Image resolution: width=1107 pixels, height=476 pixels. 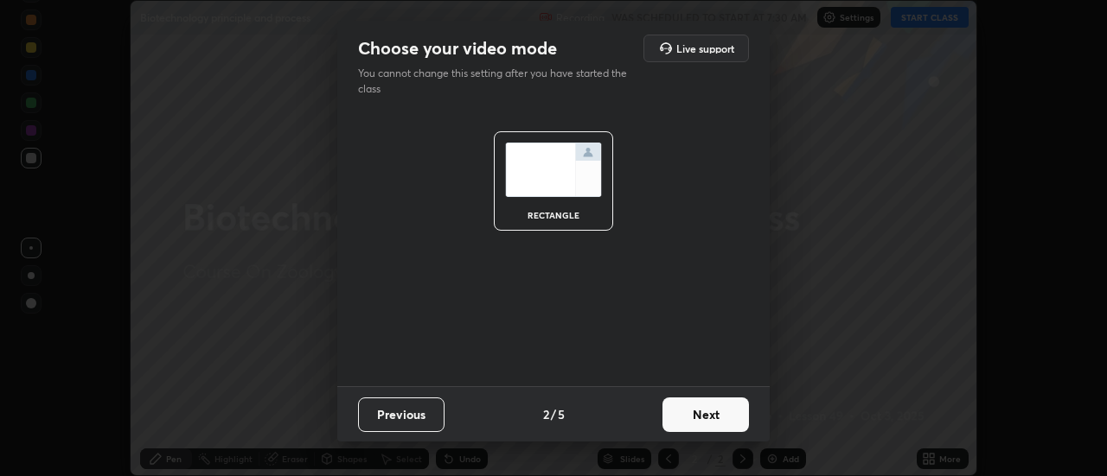 What do you see at coordinates (553, 215) in the screenshot?
I see `div: rectangle` at bounding box center [553, 215].